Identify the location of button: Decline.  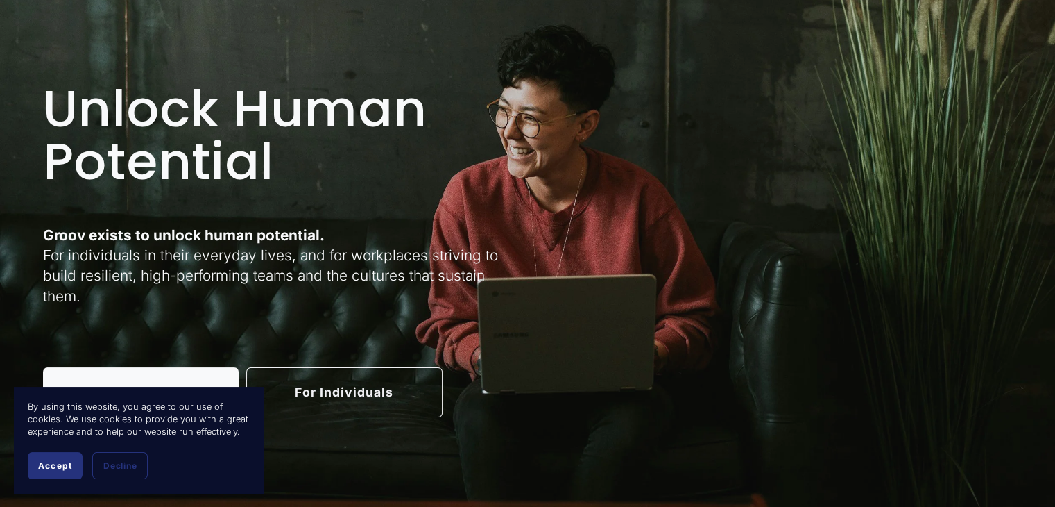
(120, 465).